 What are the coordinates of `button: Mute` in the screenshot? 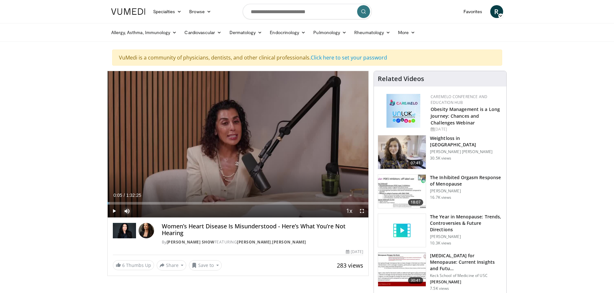 It's located at (127, 211).